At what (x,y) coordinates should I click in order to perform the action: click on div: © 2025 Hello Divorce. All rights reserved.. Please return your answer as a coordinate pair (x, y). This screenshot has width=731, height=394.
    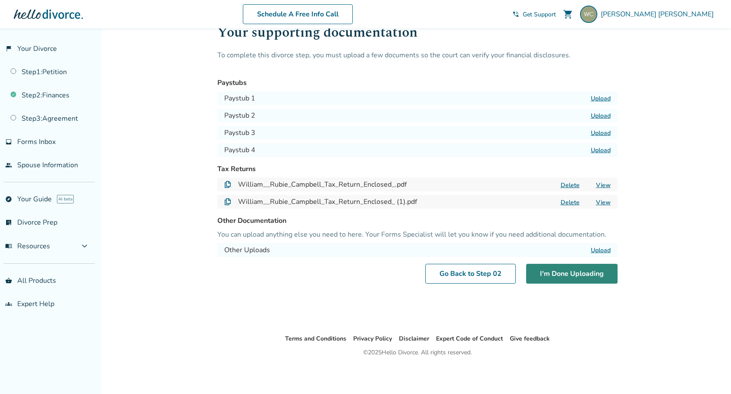
    Looking at the image, I should click on (418, 353).